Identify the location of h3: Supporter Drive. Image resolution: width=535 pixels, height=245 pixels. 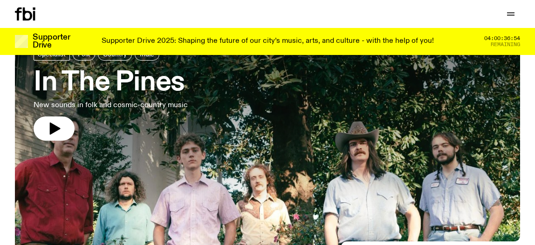
(51, 41).